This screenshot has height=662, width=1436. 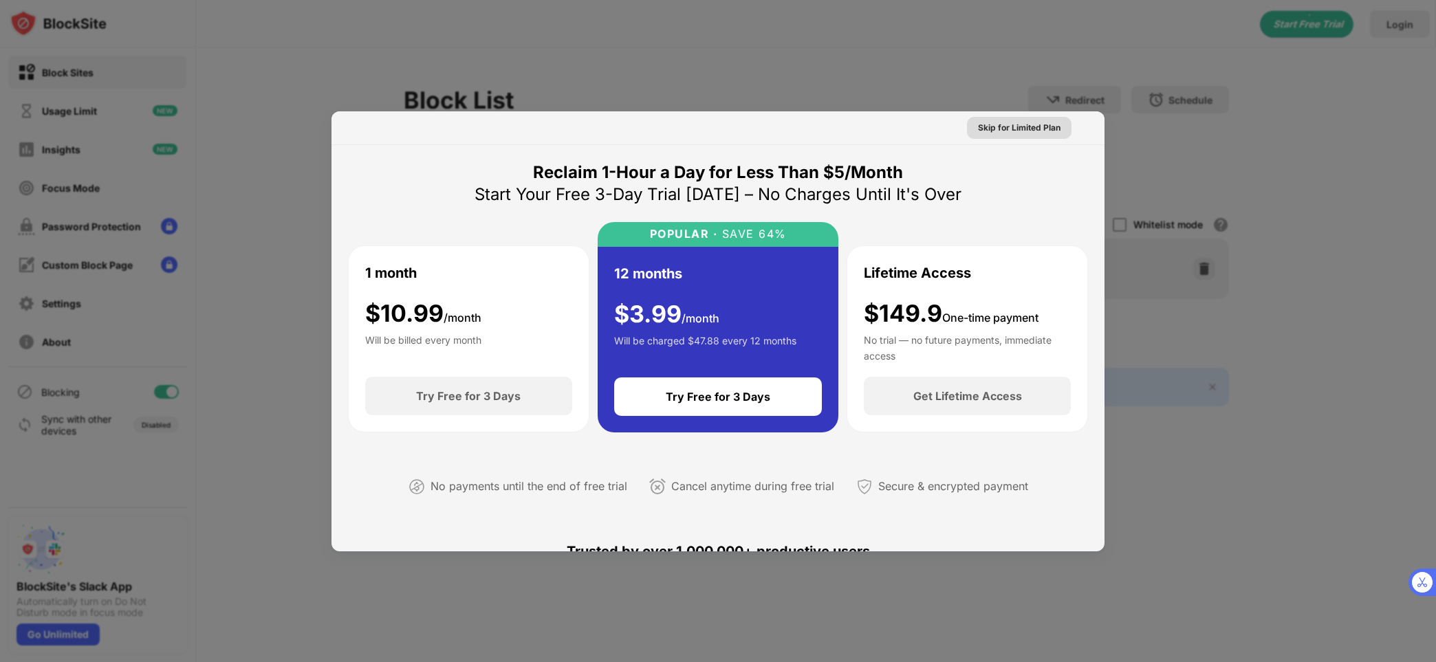 What do you see at coordinates (705, 347) in the screenshot?
I see `div: Will be charged $47.88 every 12 months` at bounding box center [705, 347].